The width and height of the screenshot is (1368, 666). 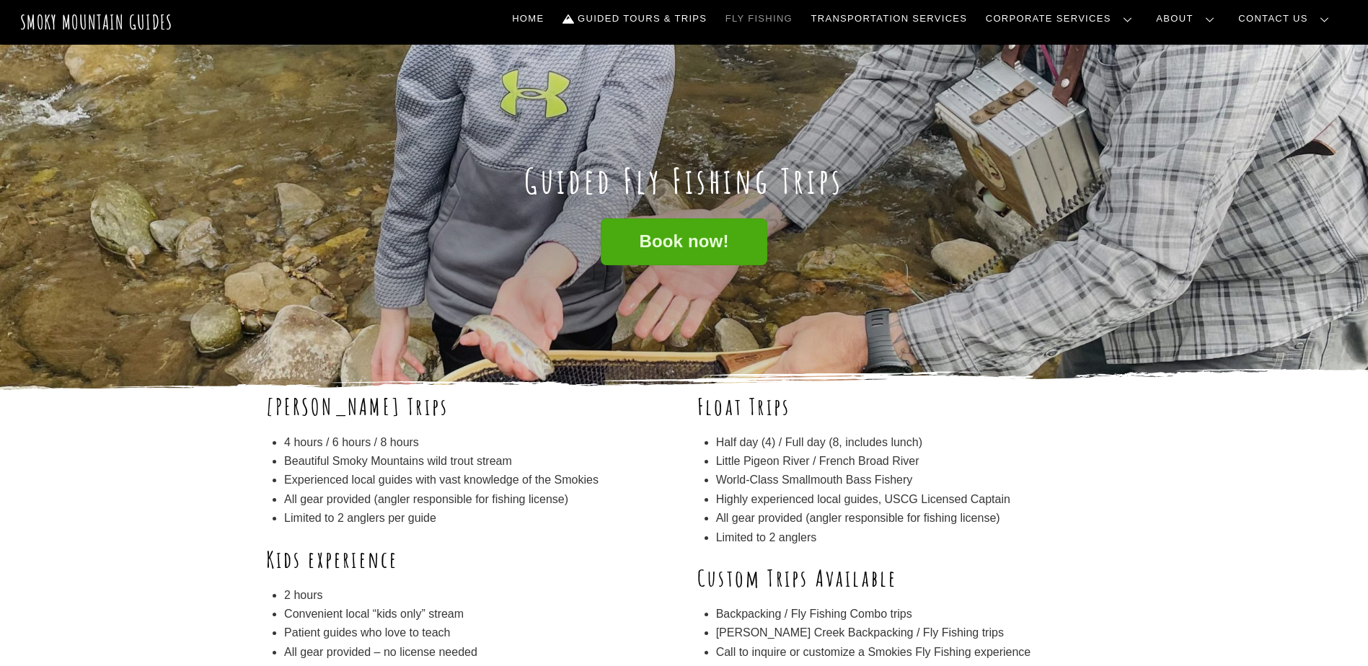 What do you see at coordinates (889, 19) in the screenshot?
I see `a: Transportation Services` at bounding box center [889, 19].